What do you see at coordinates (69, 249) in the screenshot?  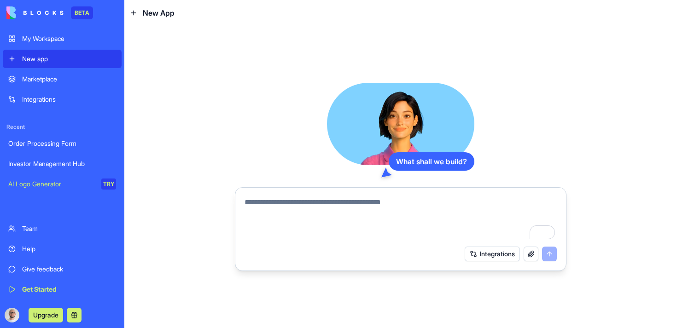 I see `div: Help` at bounding box center [69, 249].